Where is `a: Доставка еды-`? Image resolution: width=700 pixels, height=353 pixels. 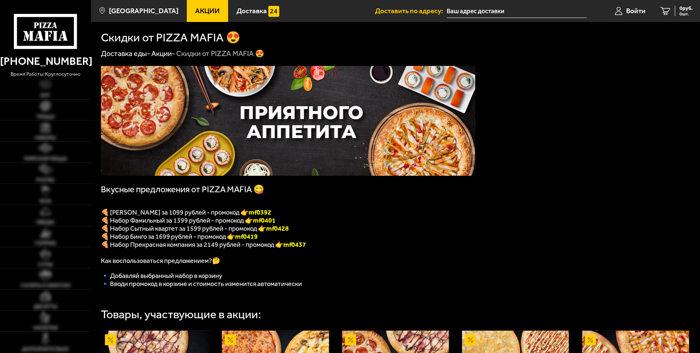 a: Доставка еды- is located at coordinates (125, 53).